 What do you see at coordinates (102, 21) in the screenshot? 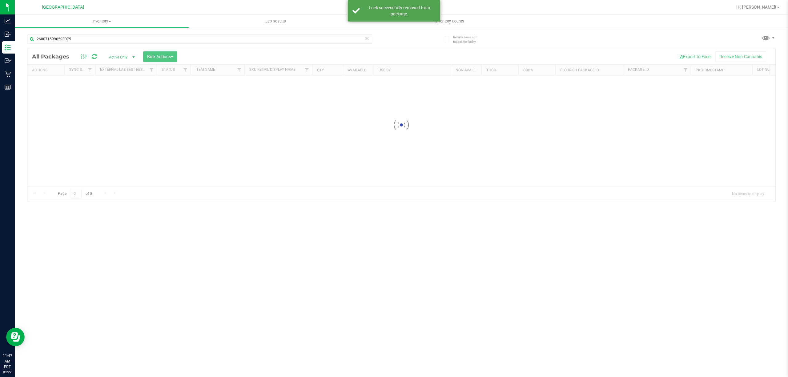
I see `a: Inventory` at bounding box center [102, 21].